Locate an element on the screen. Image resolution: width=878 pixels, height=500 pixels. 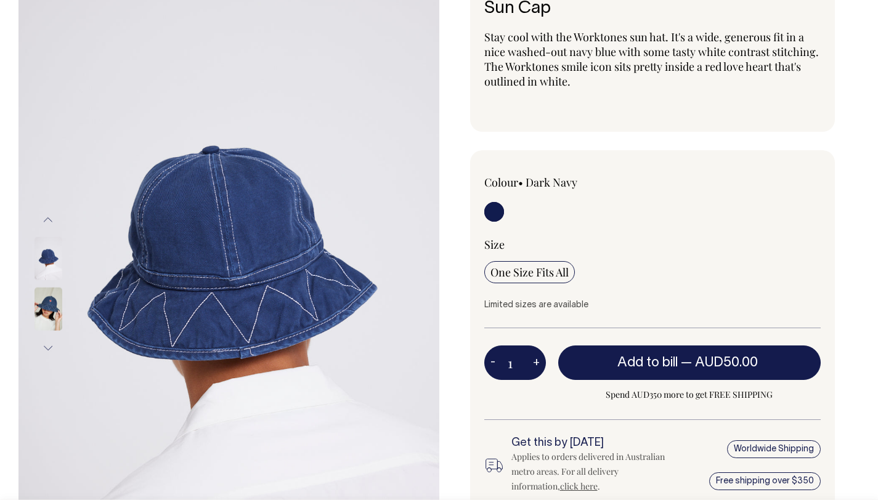
div: Colour is located at coordinates (551, 182).